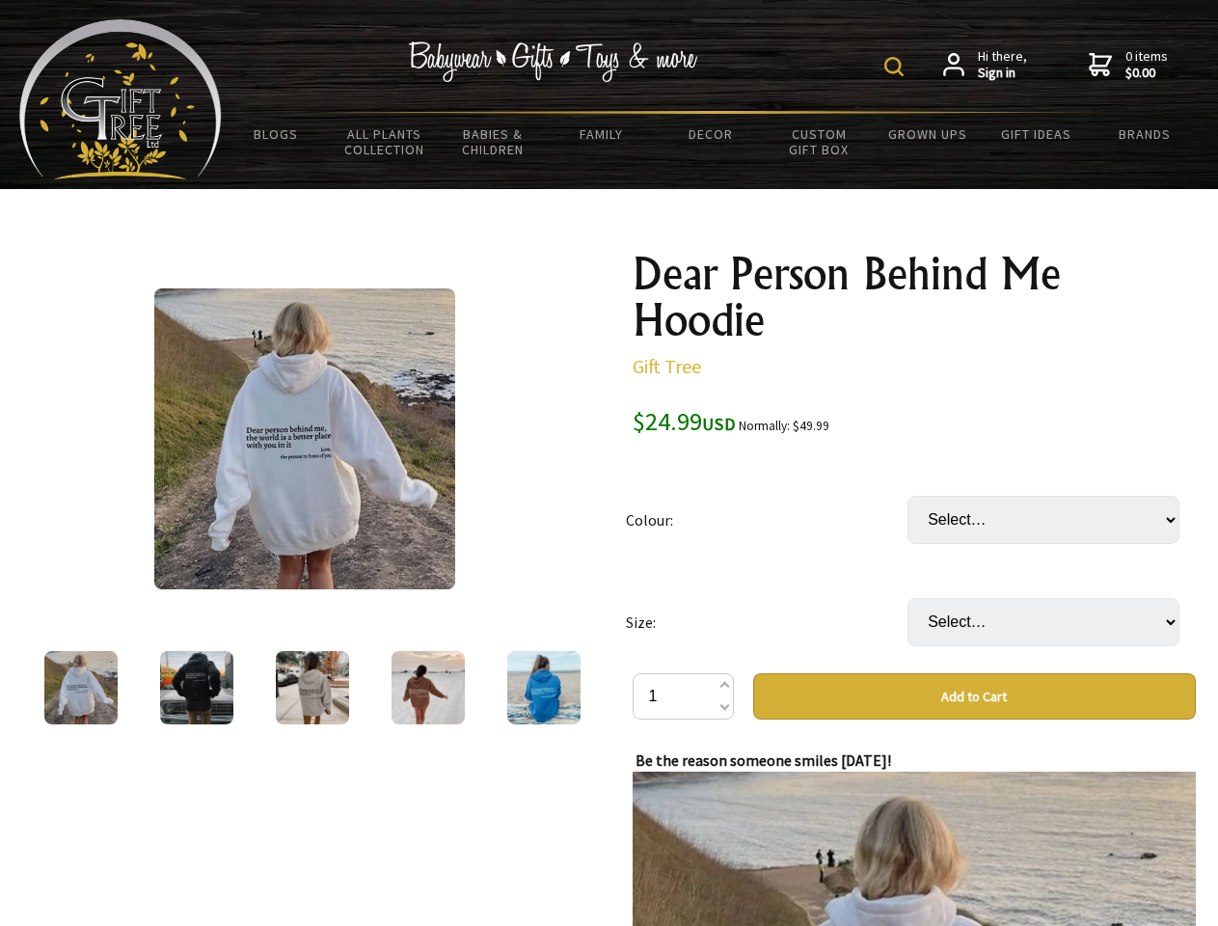 The image size is (1218, 926). Describe the element at coordinates (121, 99) in the screenshot. I see `img: Babyware - Gifts - Toys and more...` at that location.